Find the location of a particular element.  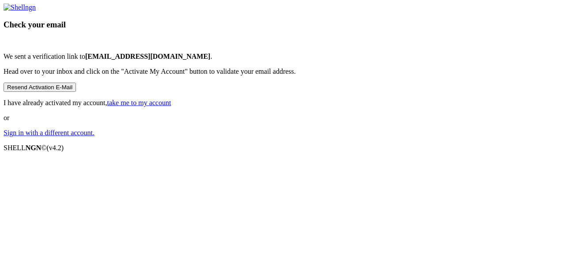

div: or is located at coordinates (287, 70).